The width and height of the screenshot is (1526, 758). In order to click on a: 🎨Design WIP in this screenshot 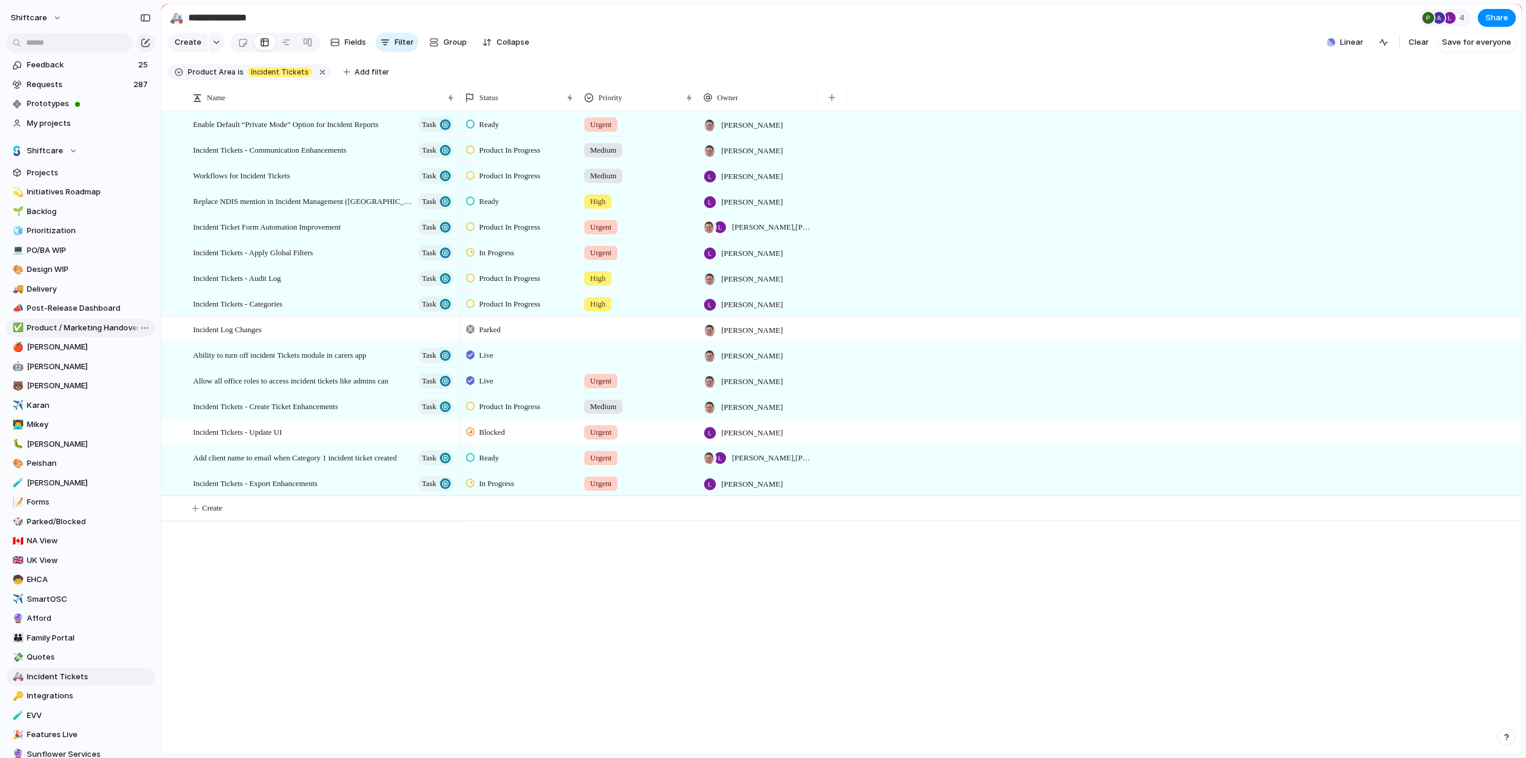, I will do `click(80, 269)`.